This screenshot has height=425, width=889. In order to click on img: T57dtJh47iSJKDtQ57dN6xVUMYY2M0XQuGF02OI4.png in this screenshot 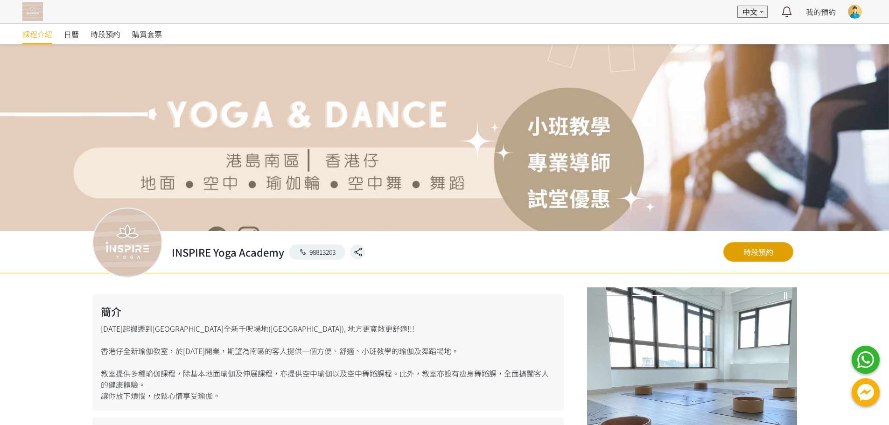, I will do `click(33, 12)`.